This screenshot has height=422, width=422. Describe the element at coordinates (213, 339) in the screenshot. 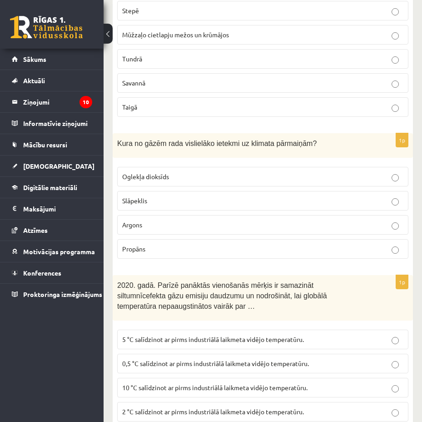

I see `span: 5 °C salīdzinot ar pirms industriālā laikmeta vidējo temperatūru.` at that location.